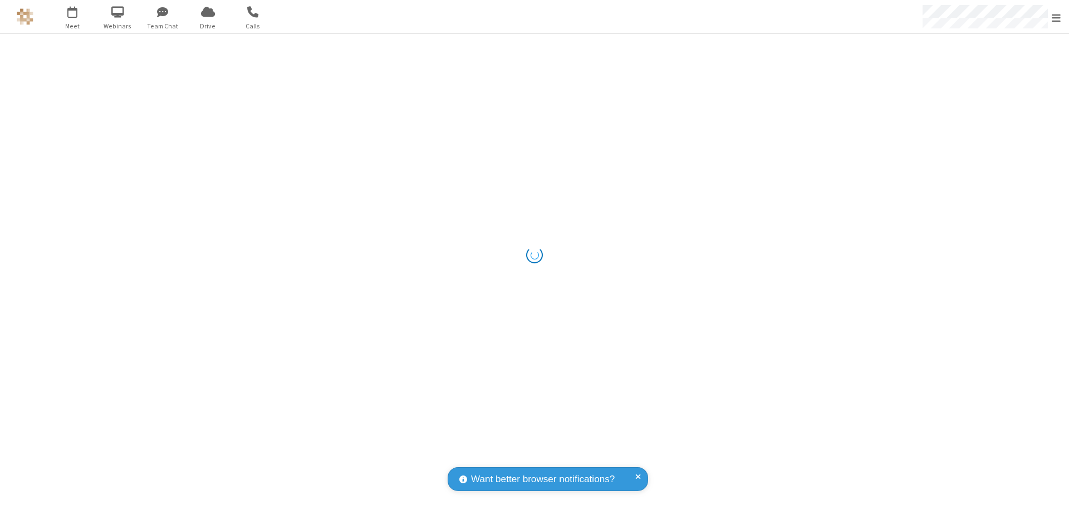  What do you see at coordinates (543, 479) in the screenshot?
I see `span: Want better browser notifications?` at bounding box center [543, 479].